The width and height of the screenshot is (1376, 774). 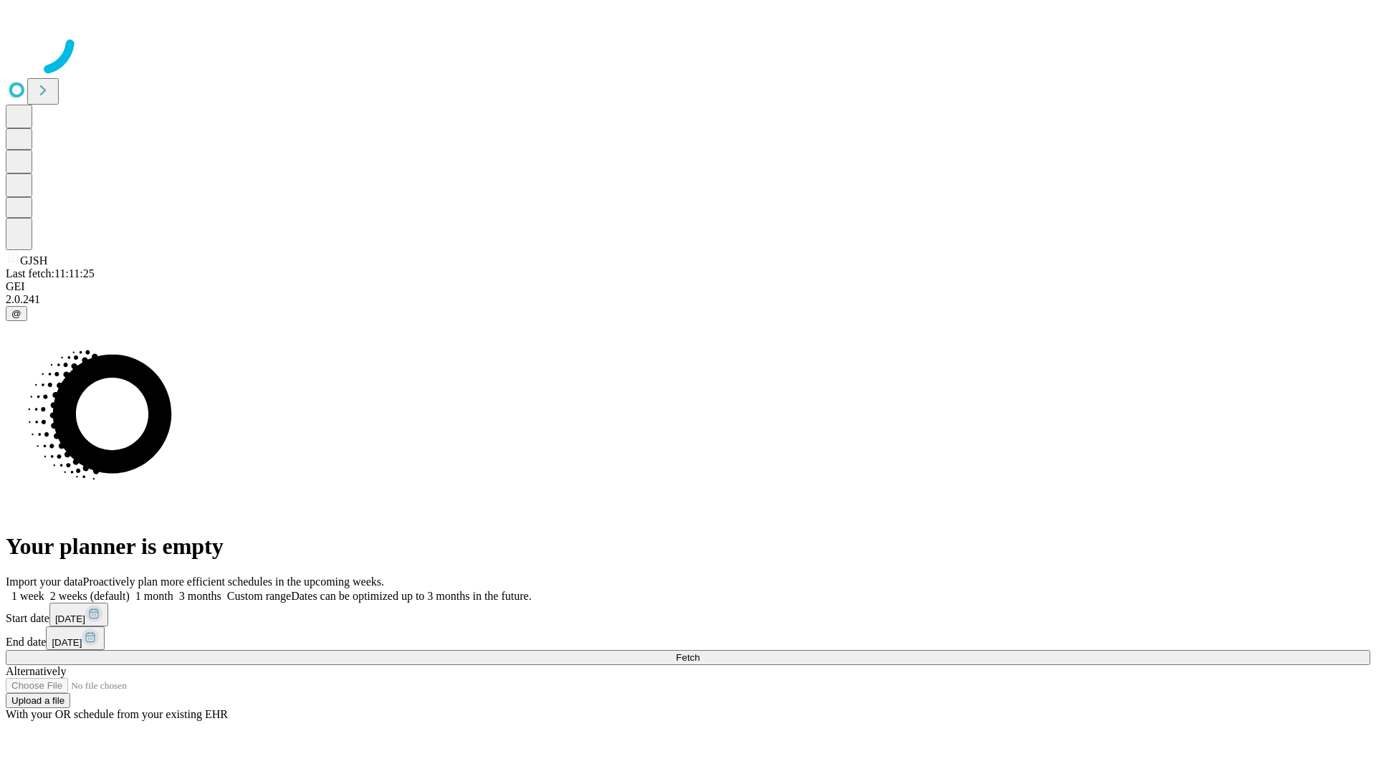 What do you see at coordinates (117, 714) in the screenshot?
I see `span: With your OR schedule from your existing EHR` at bounding box center [117, 714].